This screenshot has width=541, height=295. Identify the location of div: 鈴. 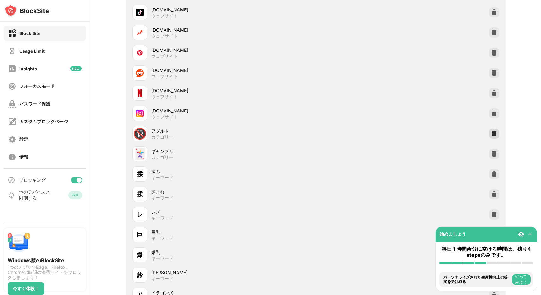
(140, 276).